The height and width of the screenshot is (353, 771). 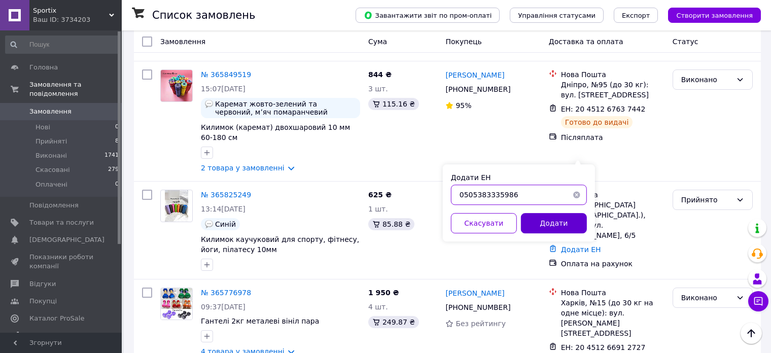 What do you see at coordinates (612, 137) in the screenshot?
I see `div: Післяплата` at bounding box center [612, 137].